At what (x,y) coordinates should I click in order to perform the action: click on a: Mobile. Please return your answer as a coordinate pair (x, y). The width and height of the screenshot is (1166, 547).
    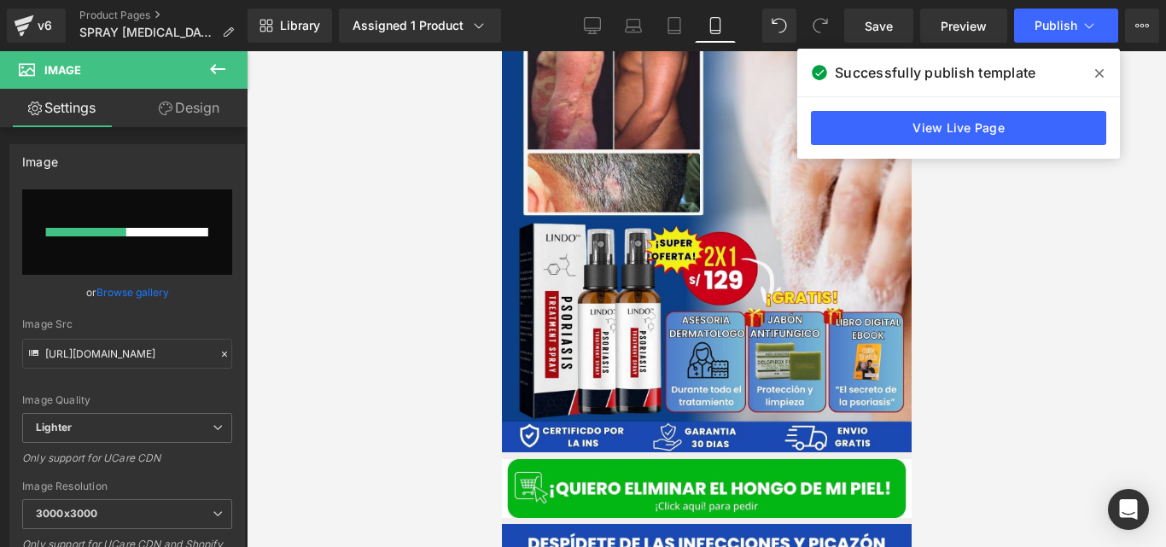
    Looking at the image, I should click on (716, 26).